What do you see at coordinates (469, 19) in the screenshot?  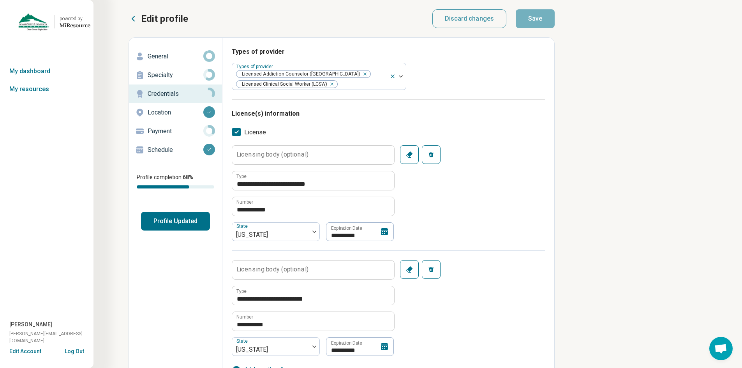 I see `button: Discard changes` at bounding box center [469, 19].